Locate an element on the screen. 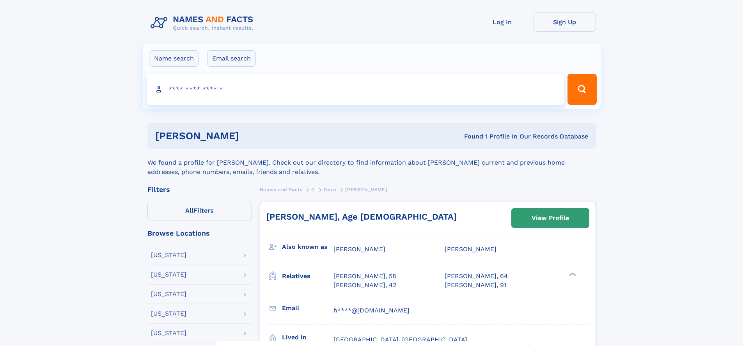 The width and height of the screenshot is (743, 346). a: Names and Facts is located at coordinates (281, 189).